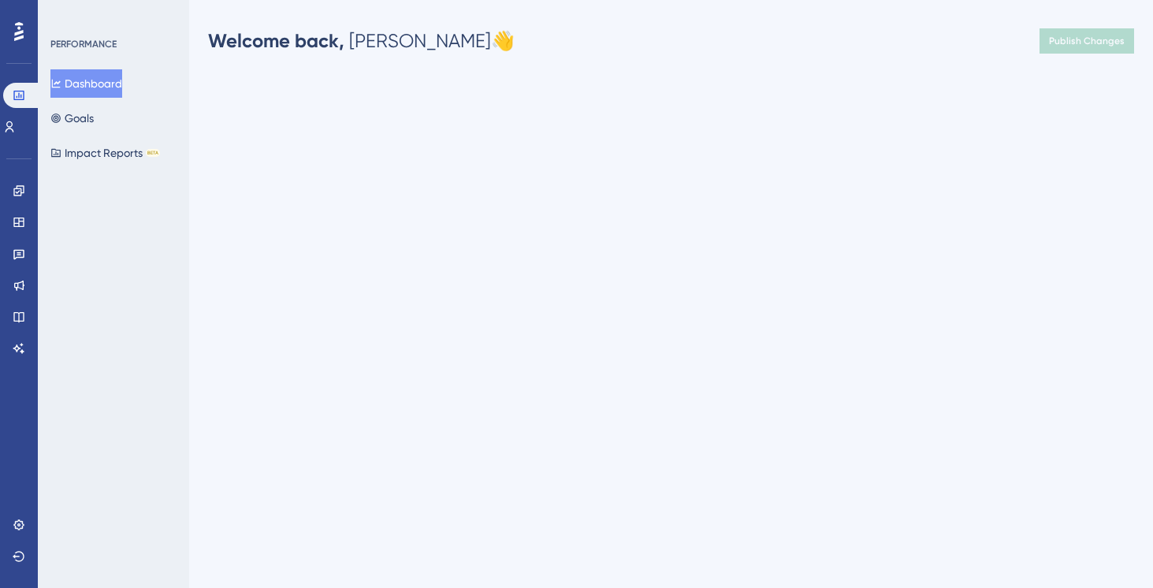  What do you see at coordinates (1087, 41) in the screenshot?
I see `span: Publish Changes` at bounding box center [1087, 41].